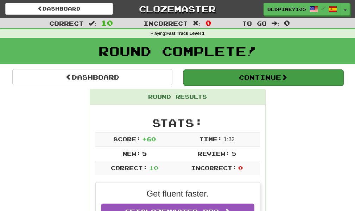 The height and width of the screenshot is (211, 355). Describe the element at coordinates (214, 167) in the screenshot. I see `span: Incorrect:` at that location.